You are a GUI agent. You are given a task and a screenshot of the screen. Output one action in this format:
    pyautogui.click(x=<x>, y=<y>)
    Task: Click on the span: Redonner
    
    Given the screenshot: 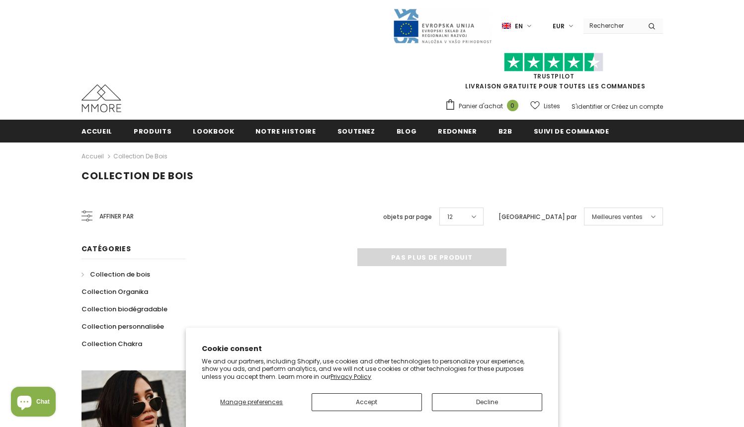 What is the action you would take?
    pyautogui.click(x=457, y=131)
    